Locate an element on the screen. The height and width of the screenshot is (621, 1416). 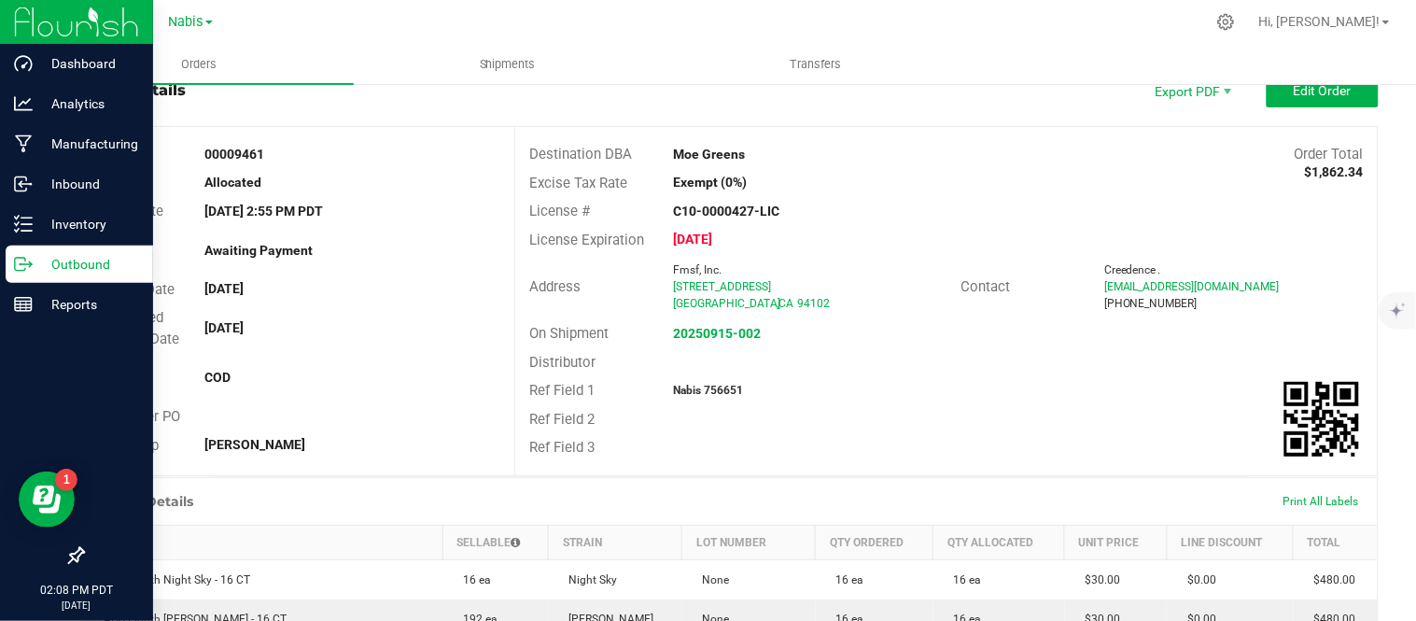
span: AGS Eighth Night Sky - 16 CT is located at coordinates (173, 579).